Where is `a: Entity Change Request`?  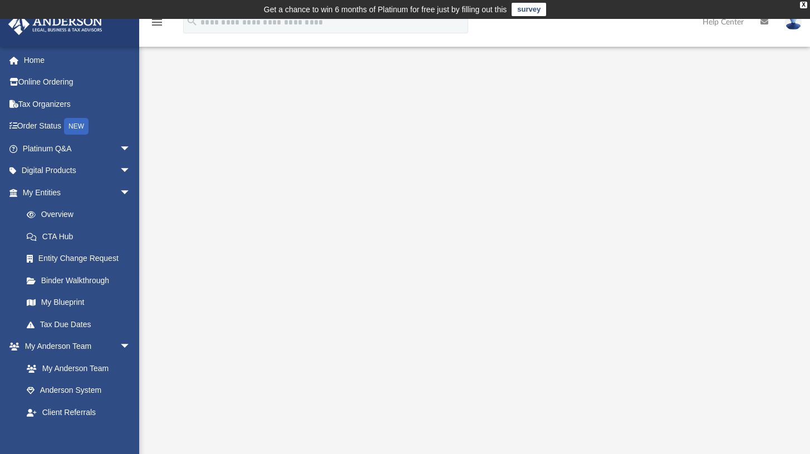 a: Entity Change Request is located at coordinates (81, 259).